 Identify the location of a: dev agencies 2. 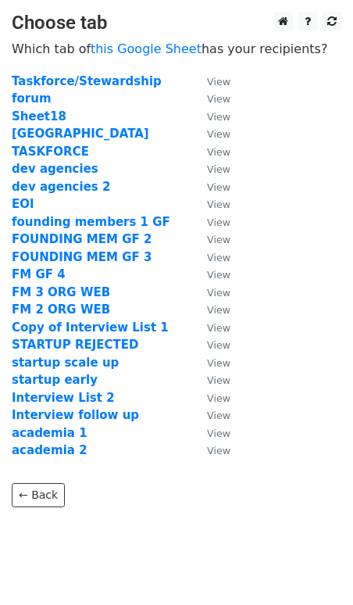
(61, 187).